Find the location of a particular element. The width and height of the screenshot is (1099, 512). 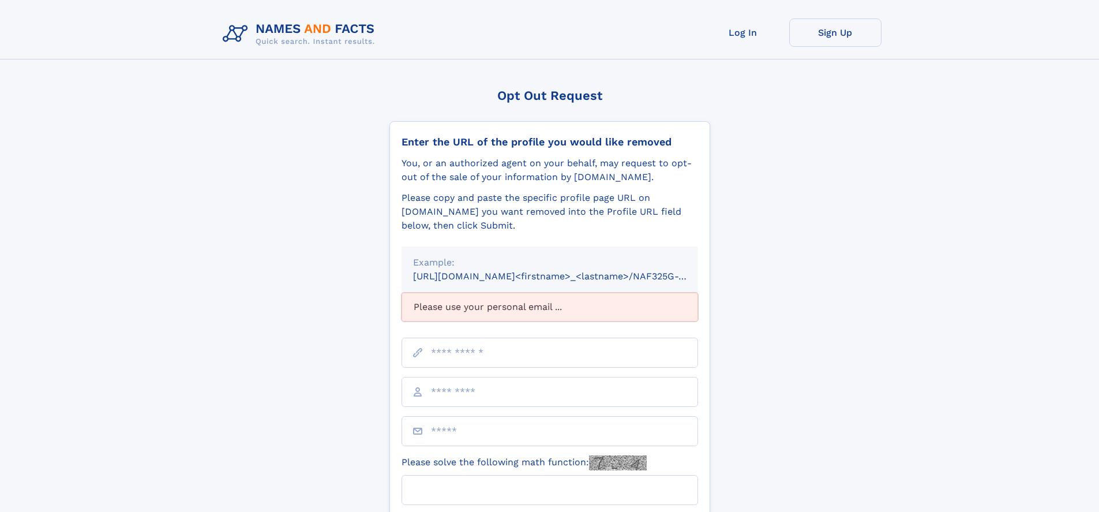

div: Opt Out Request is located at coordinates (550, 95).